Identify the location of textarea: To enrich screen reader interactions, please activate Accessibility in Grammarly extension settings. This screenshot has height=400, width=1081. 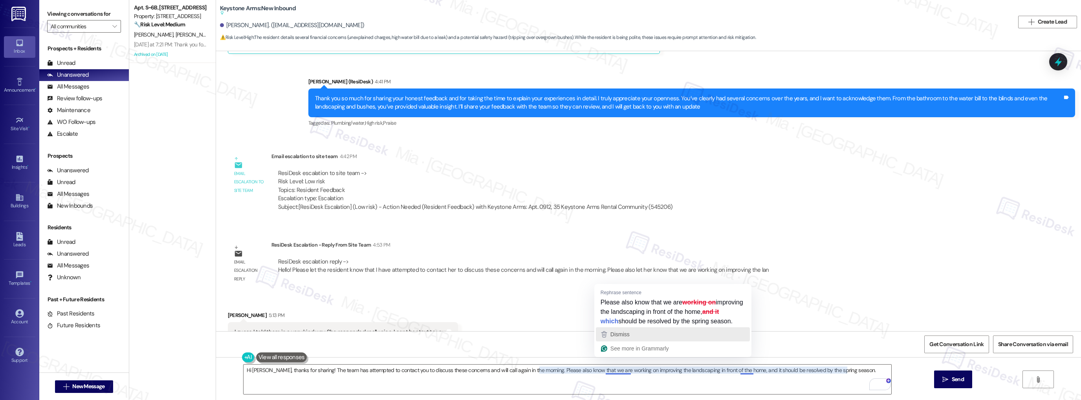
(568, 379).